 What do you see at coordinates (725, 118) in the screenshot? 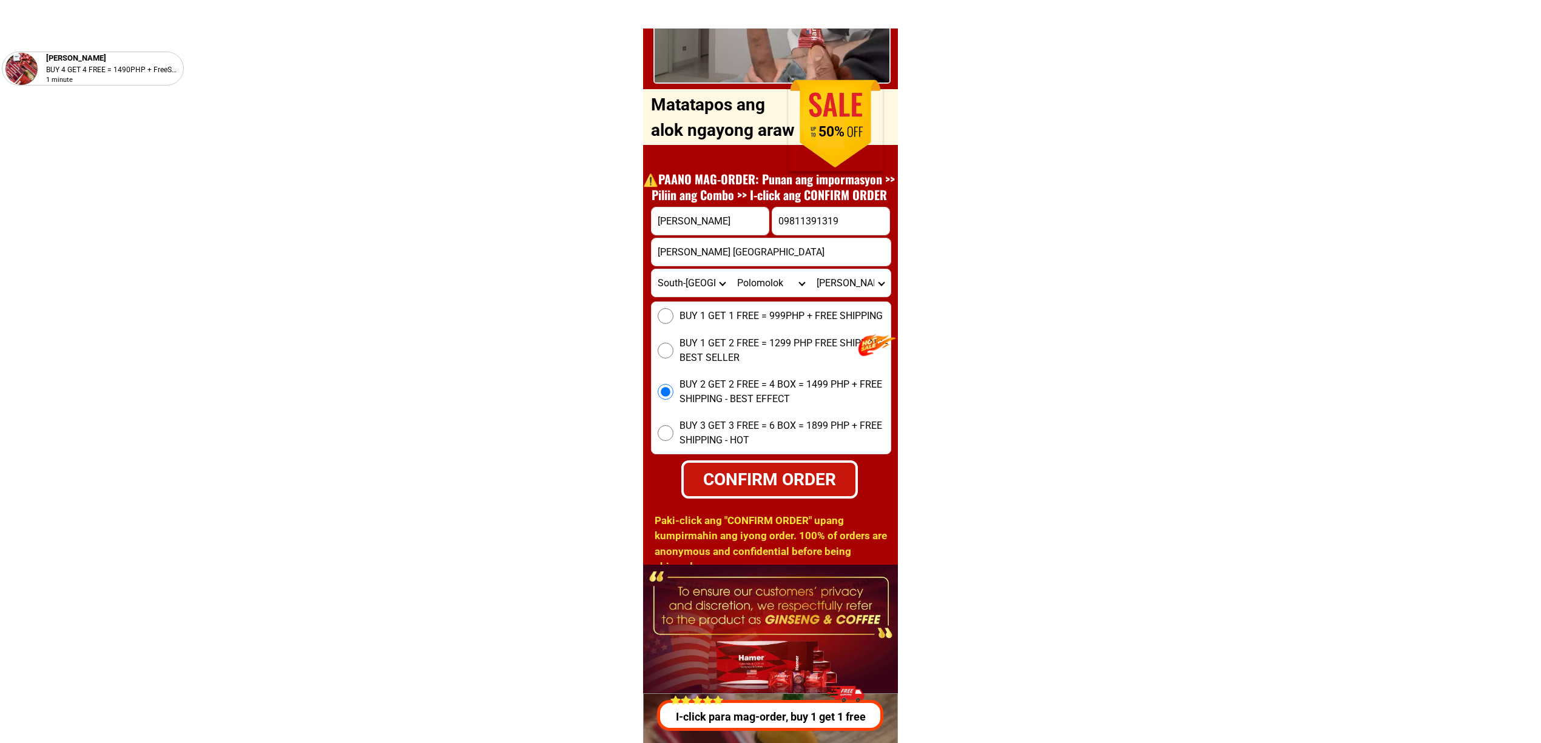
I see `p: Matatapos ang alok ngayong araw` at bounding box center [725, 118].